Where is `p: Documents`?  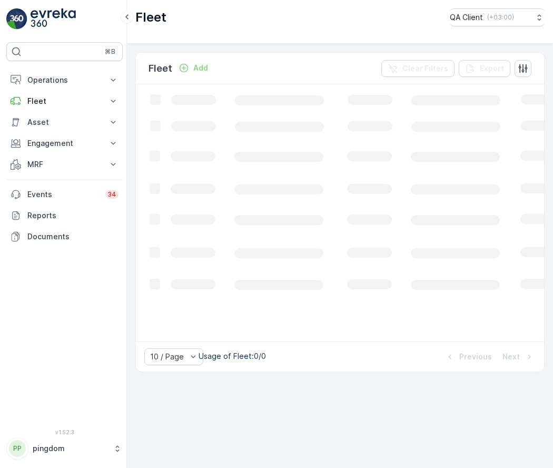 p: Documents is located at coordinates (73, 237).